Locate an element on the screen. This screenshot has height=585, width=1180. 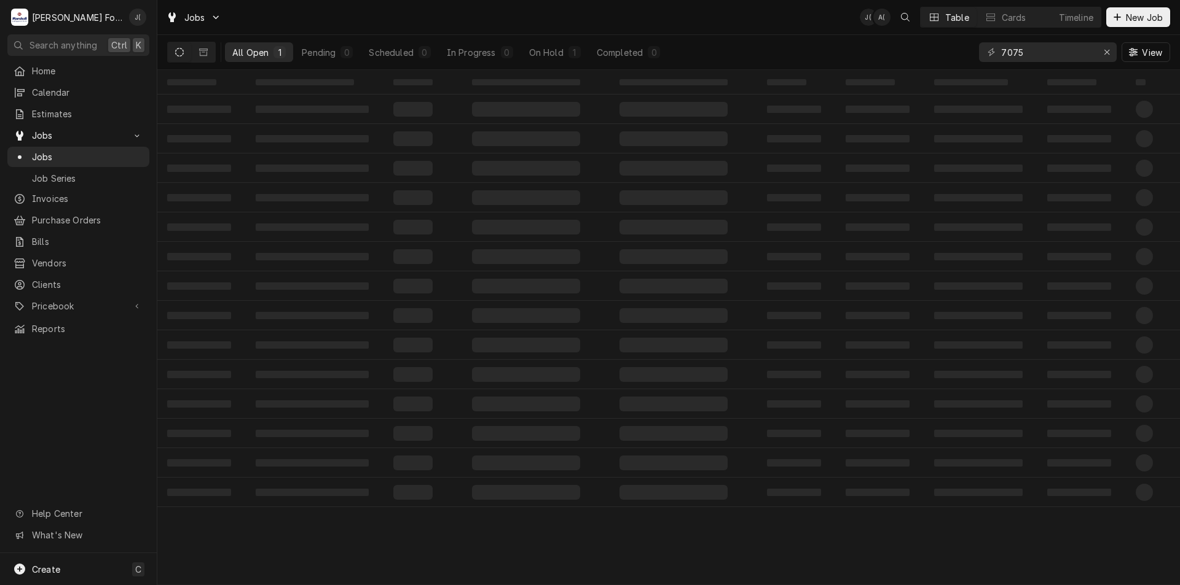
div: Scheduled is located at coordinates (391, 52).